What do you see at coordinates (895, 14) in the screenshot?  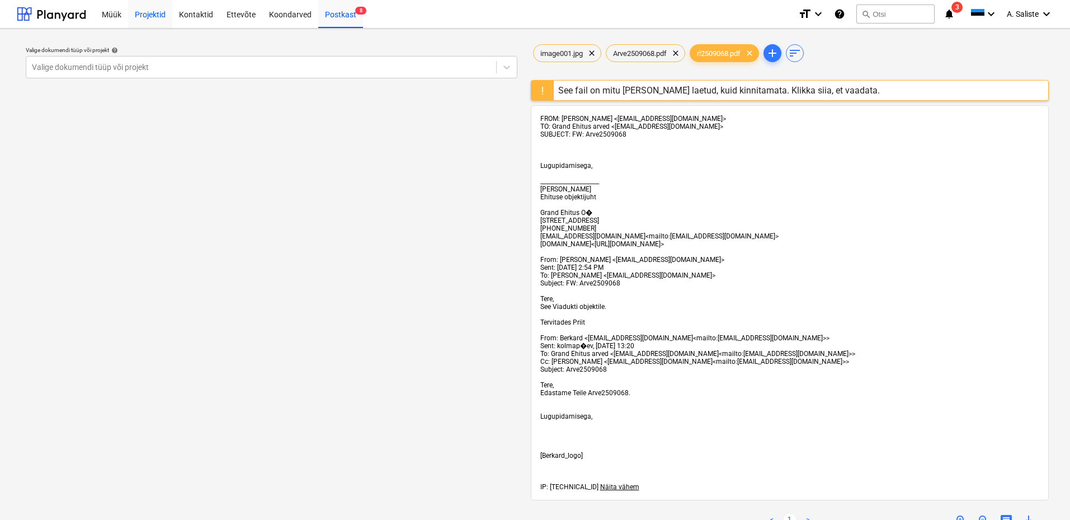 I see `button: Otsi` at bounding box center [895, 14].